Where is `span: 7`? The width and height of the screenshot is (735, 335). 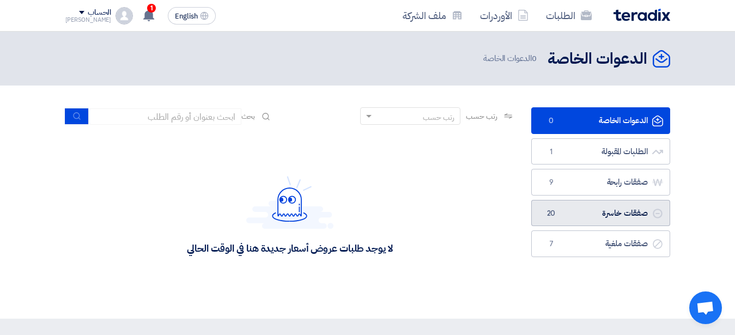 span: 7 is located at coordinates (552, 244).